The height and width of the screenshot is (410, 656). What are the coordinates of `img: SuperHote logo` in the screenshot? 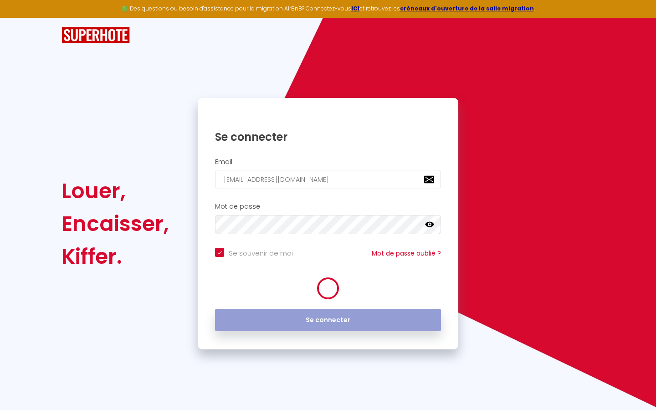 It's located at (96, 35).